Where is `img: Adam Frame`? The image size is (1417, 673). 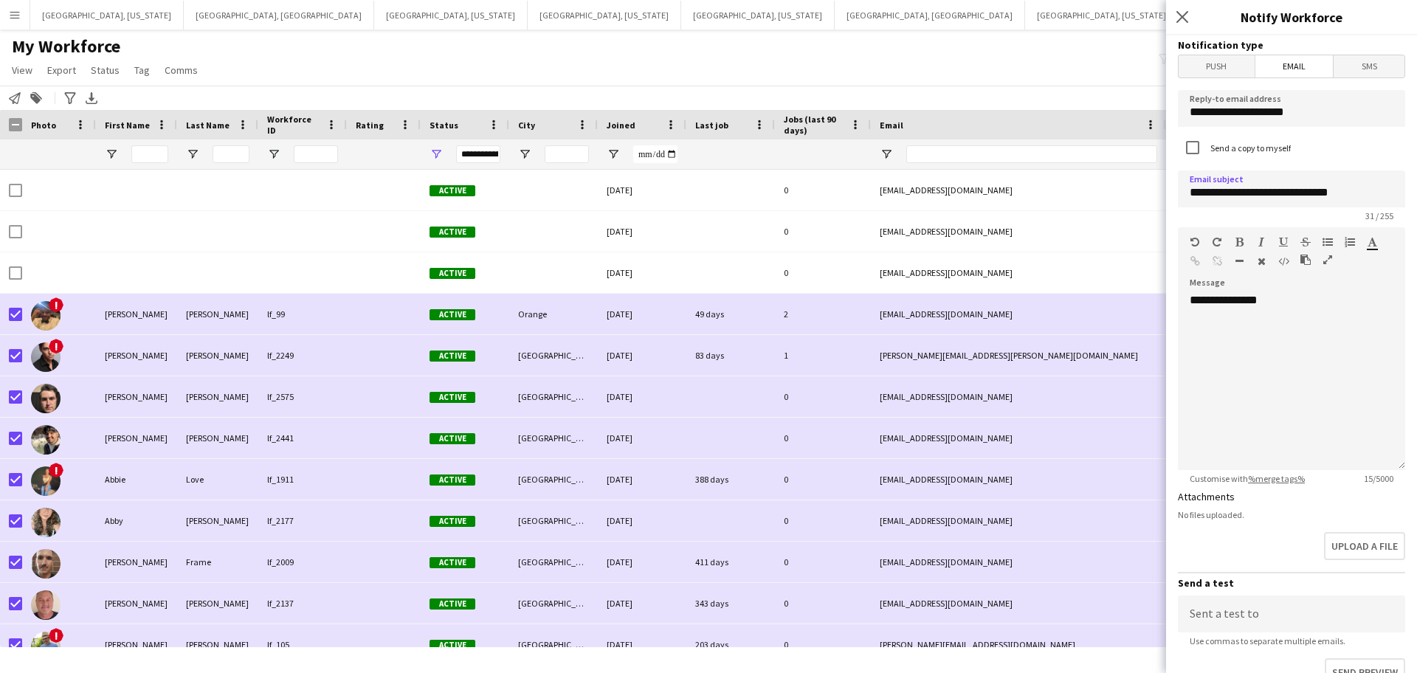
img: Adam Frame is located at coordinates (46, 564).